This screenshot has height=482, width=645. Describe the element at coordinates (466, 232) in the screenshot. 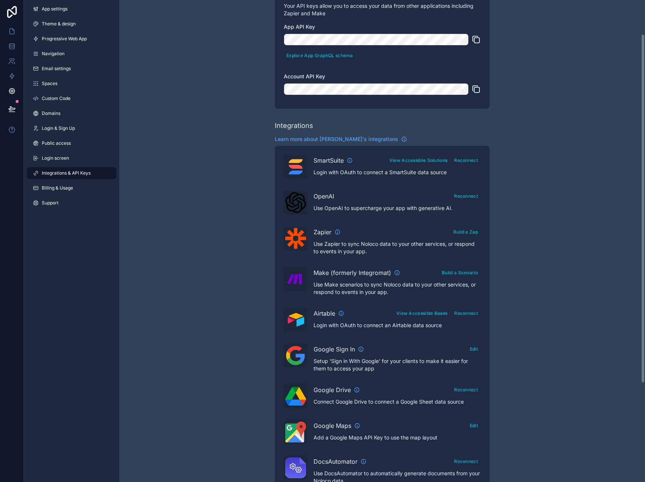

I see `button: Build a Zap` at that location.